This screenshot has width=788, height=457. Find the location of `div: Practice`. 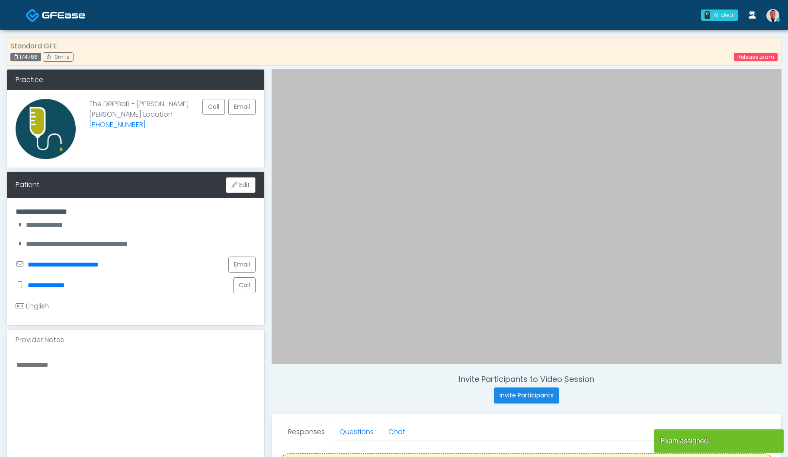

div: Practice is located at coordinates (135, 80).